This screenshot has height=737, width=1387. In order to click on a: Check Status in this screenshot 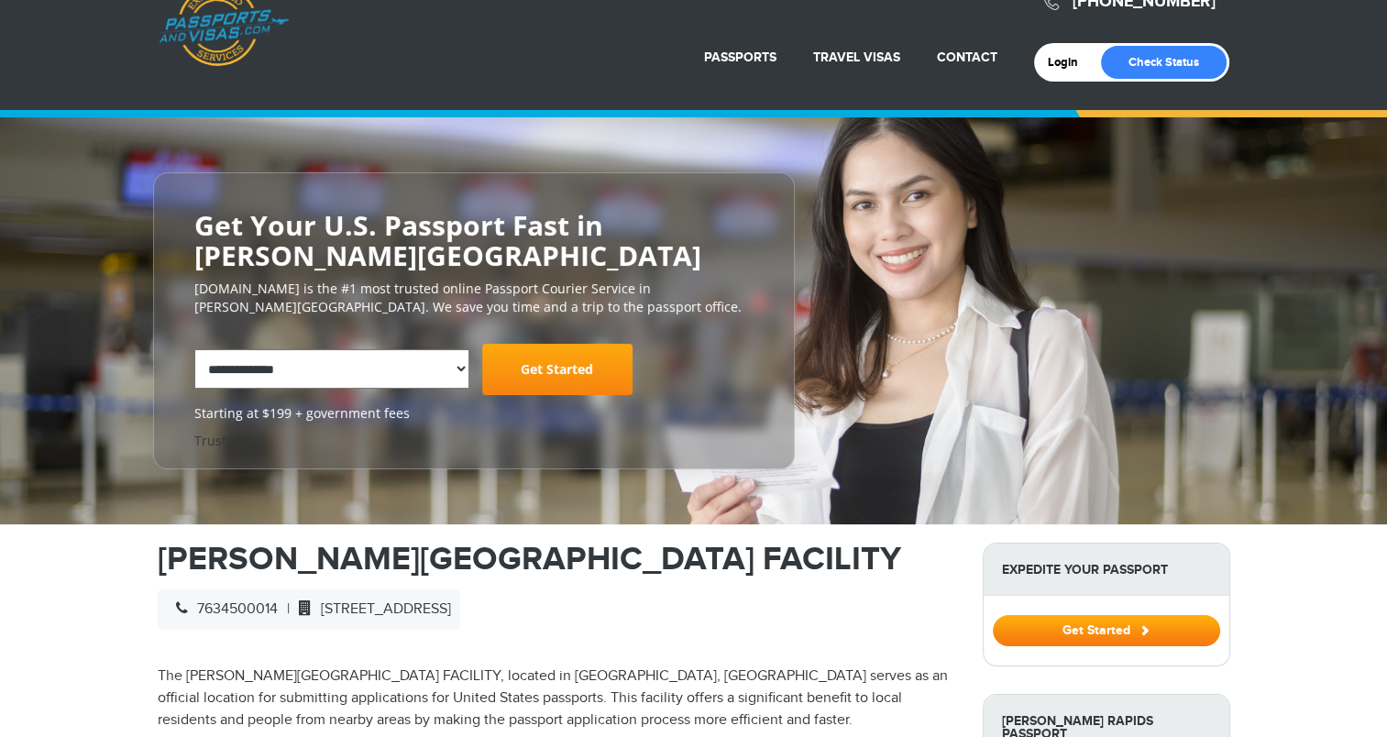, I will do `click(1164, 62)`.